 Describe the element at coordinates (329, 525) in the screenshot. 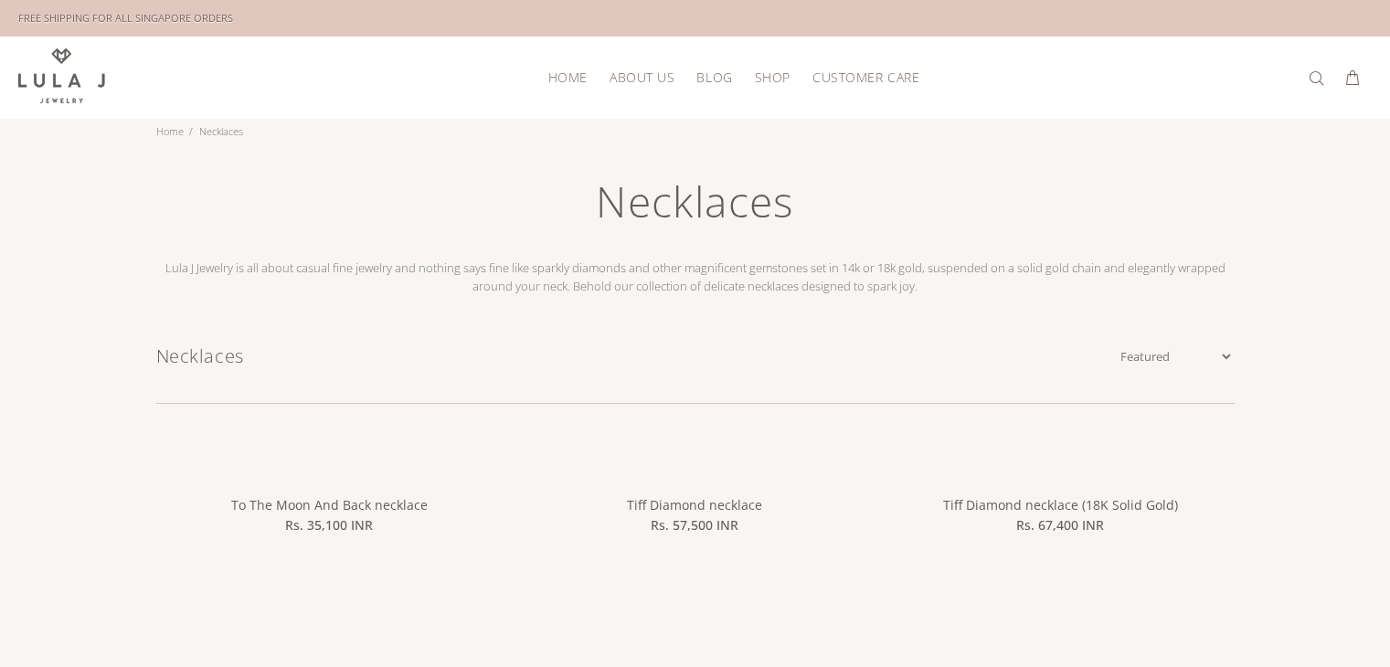

I see `span: Rs. 35,100 INR` at that location.